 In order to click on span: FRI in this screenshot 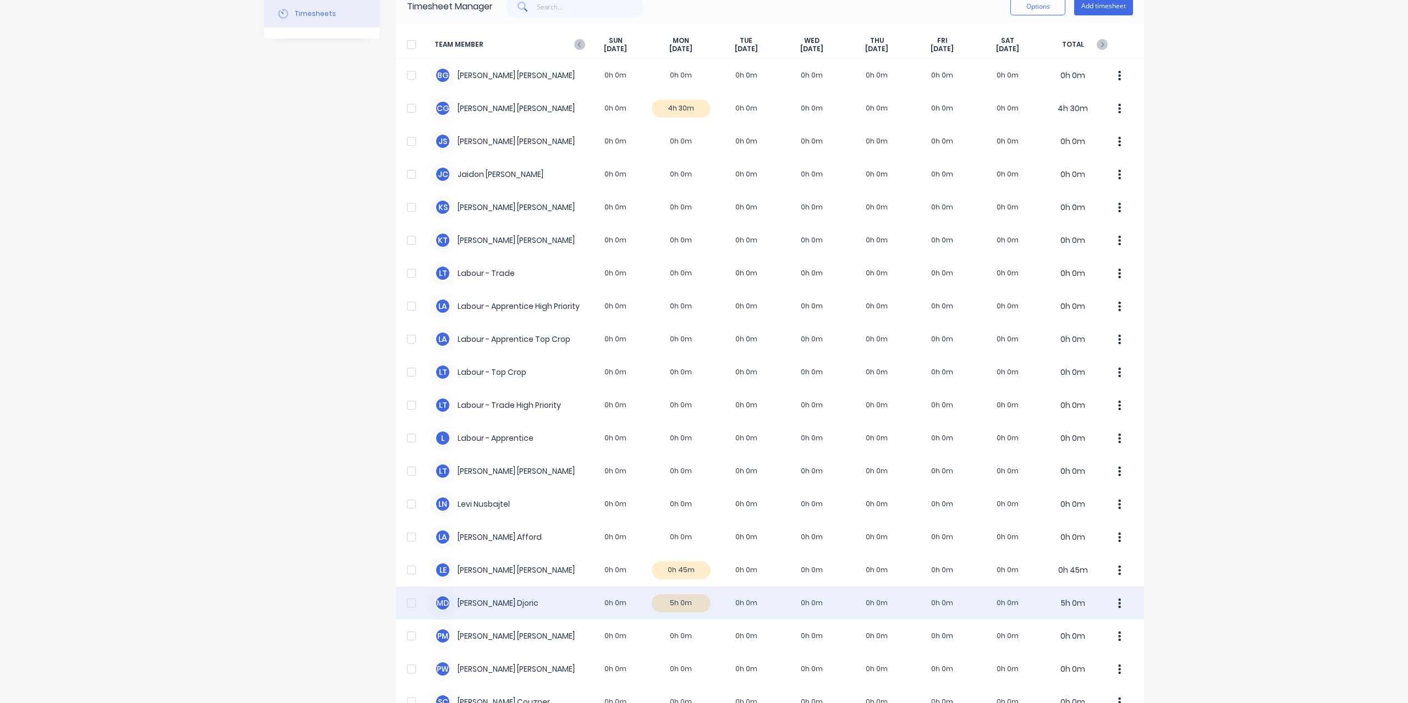, I will do `click(942, 41)`.